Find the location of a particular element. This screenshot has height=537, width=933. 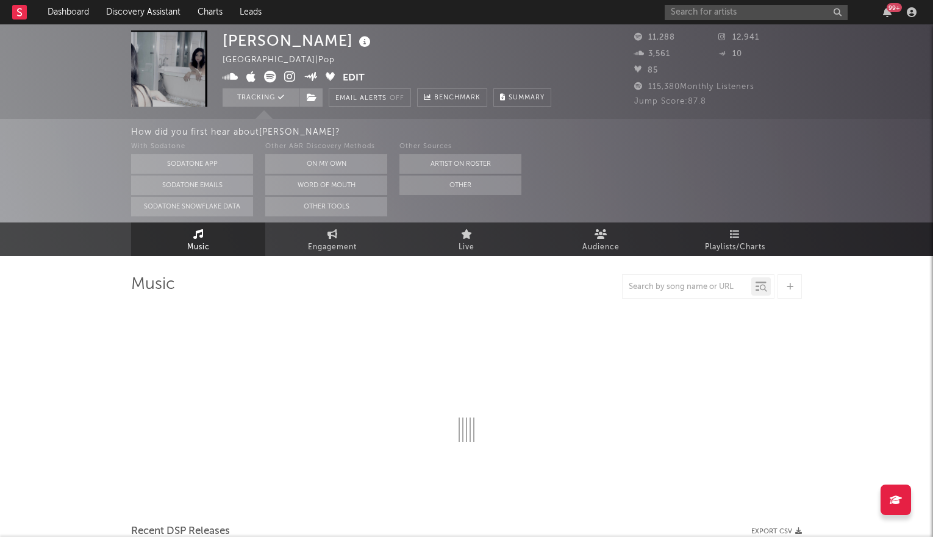

button: Word Of Mouth is located at coordinates (326, 185).